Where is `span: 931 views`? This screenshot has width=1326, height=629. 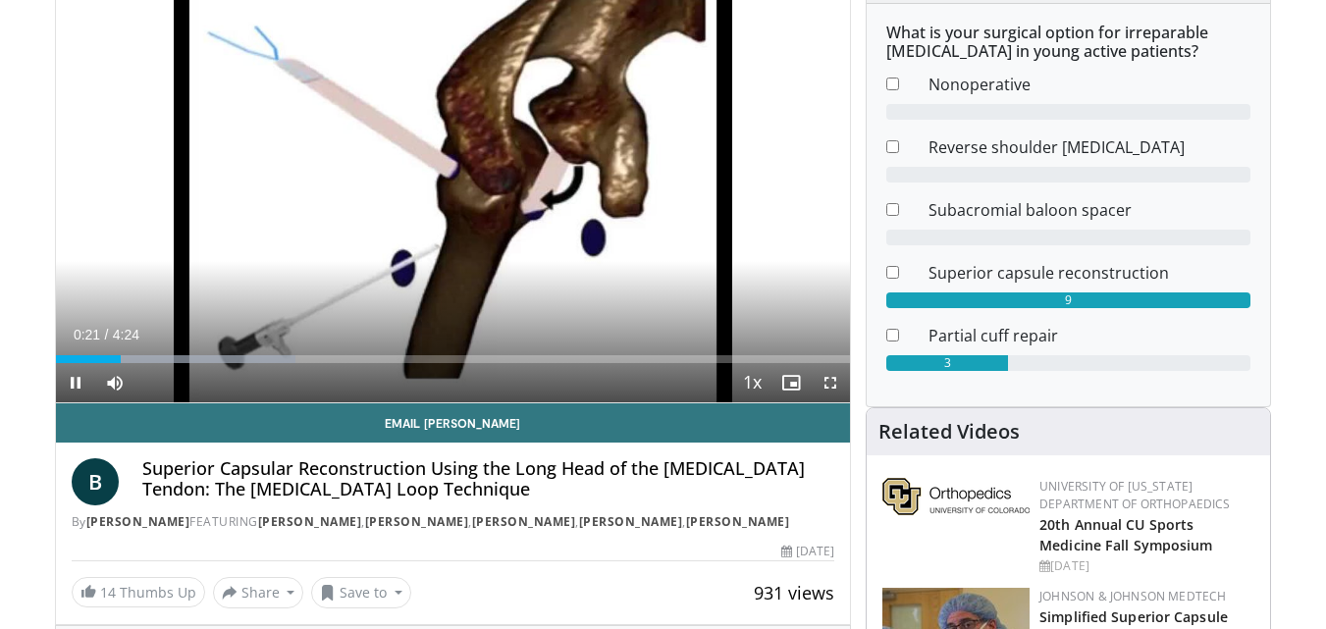 span: 931 views is located at coordinates (794, 593).